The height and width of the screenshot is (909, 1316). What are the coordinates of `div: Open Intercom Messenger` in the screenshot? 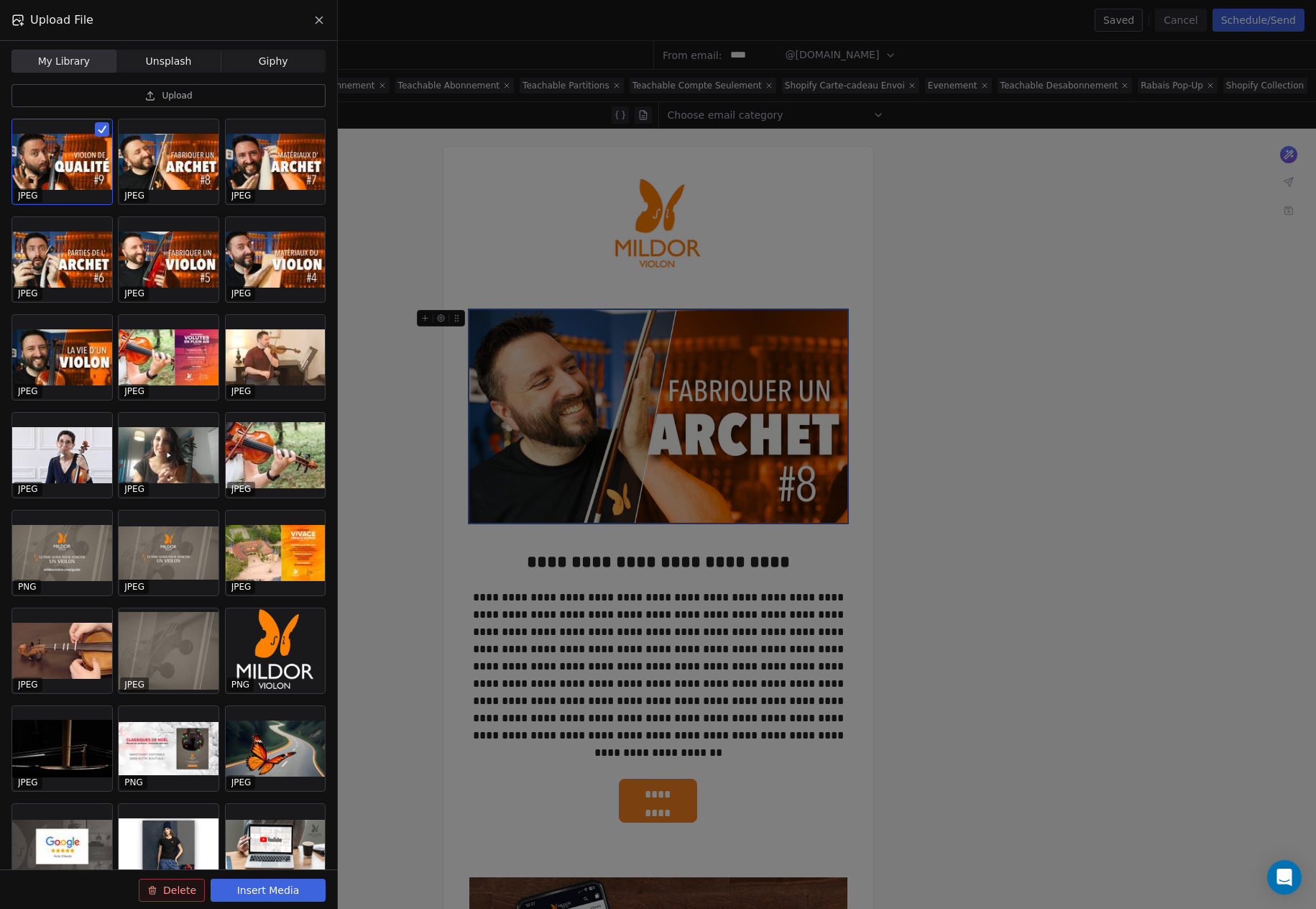 It's located at (1285, 878).